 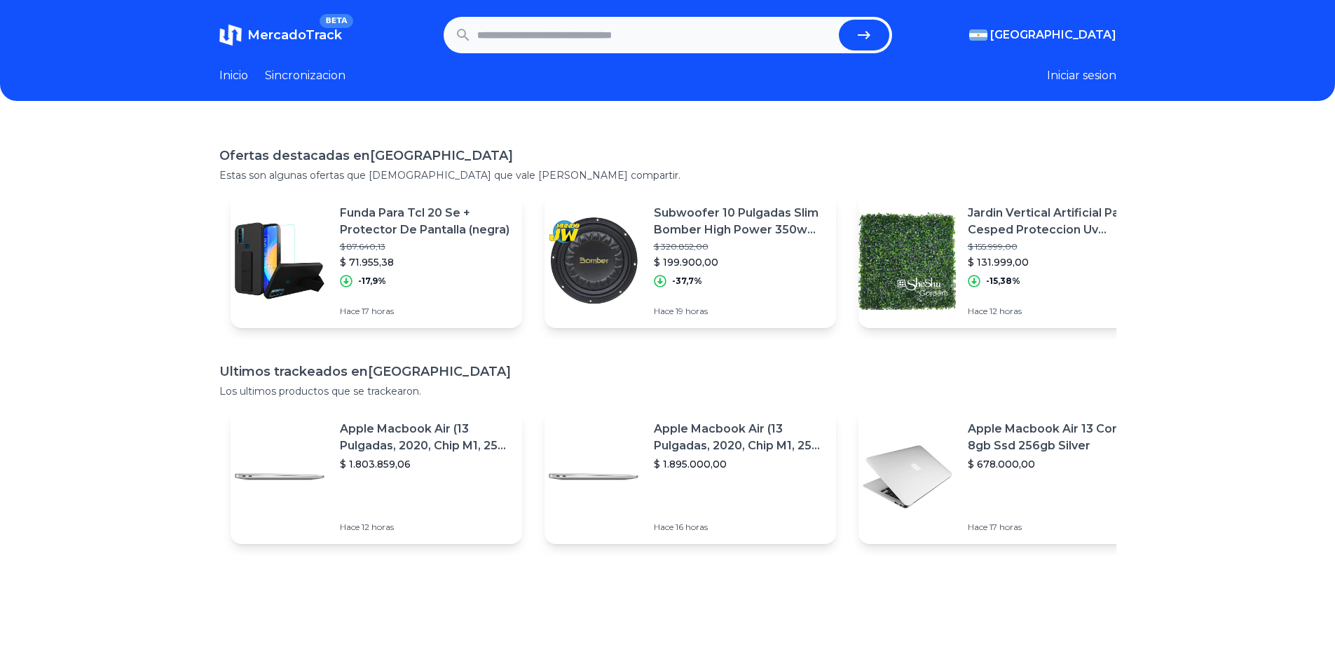 I want to click on p: -37,7%, so click(x=687, y=281).